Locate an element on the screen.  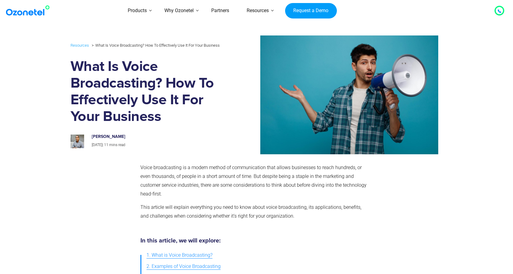
a: 2. Examples of Voice Broadcasting is located at coordinates (183, 266).